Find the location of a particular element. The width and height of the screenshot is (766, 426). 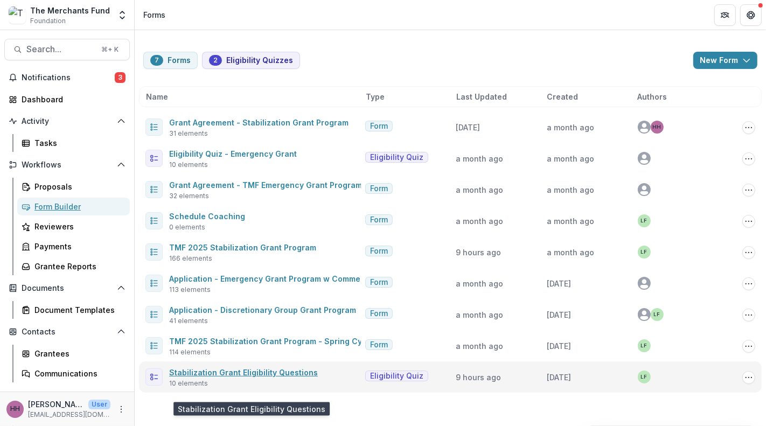

a: Grant Agreement - TMF Emergency Grant Program is located at coordinates (265, 185).